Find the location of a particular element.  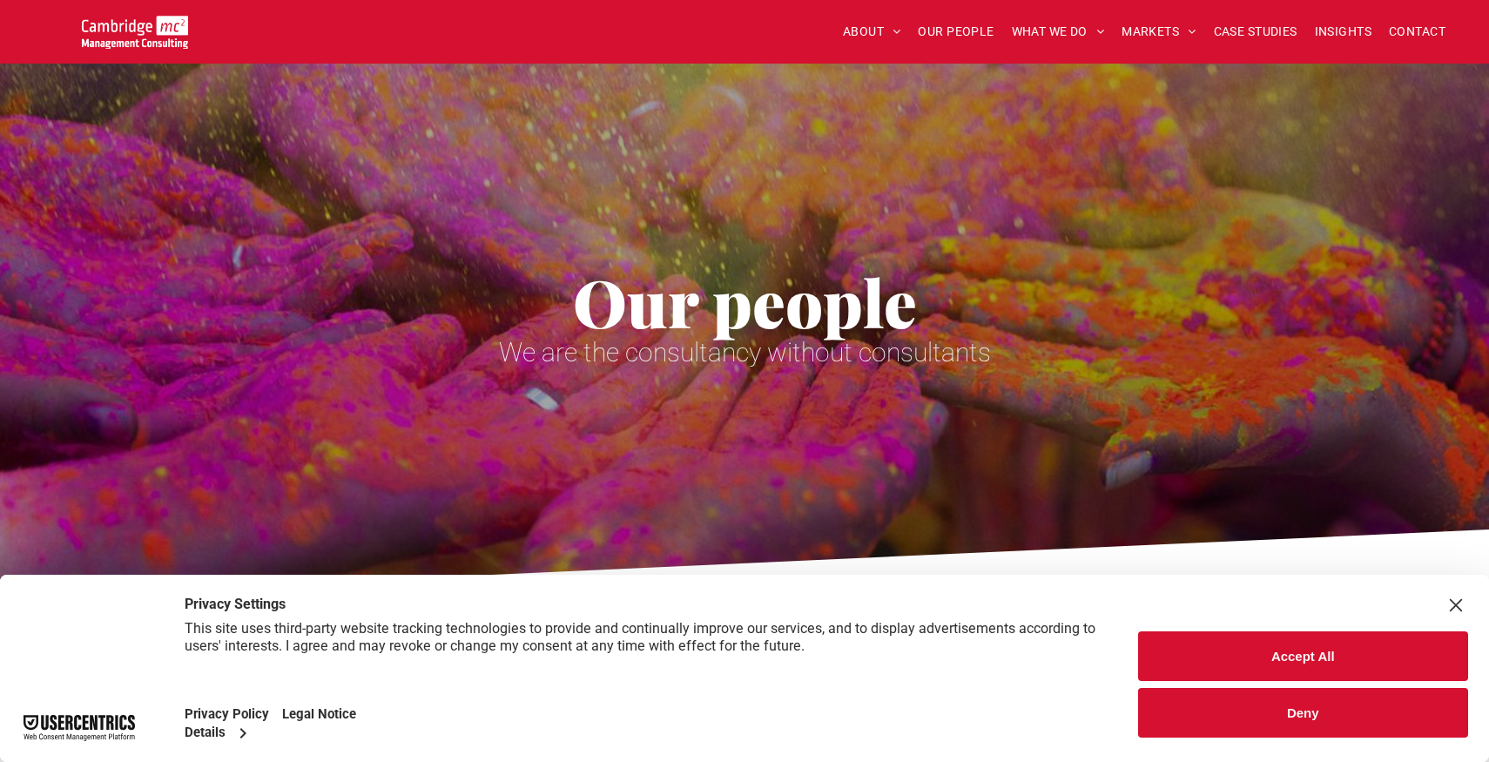

img: Go to Homepage is located at coordinates (135, 32).